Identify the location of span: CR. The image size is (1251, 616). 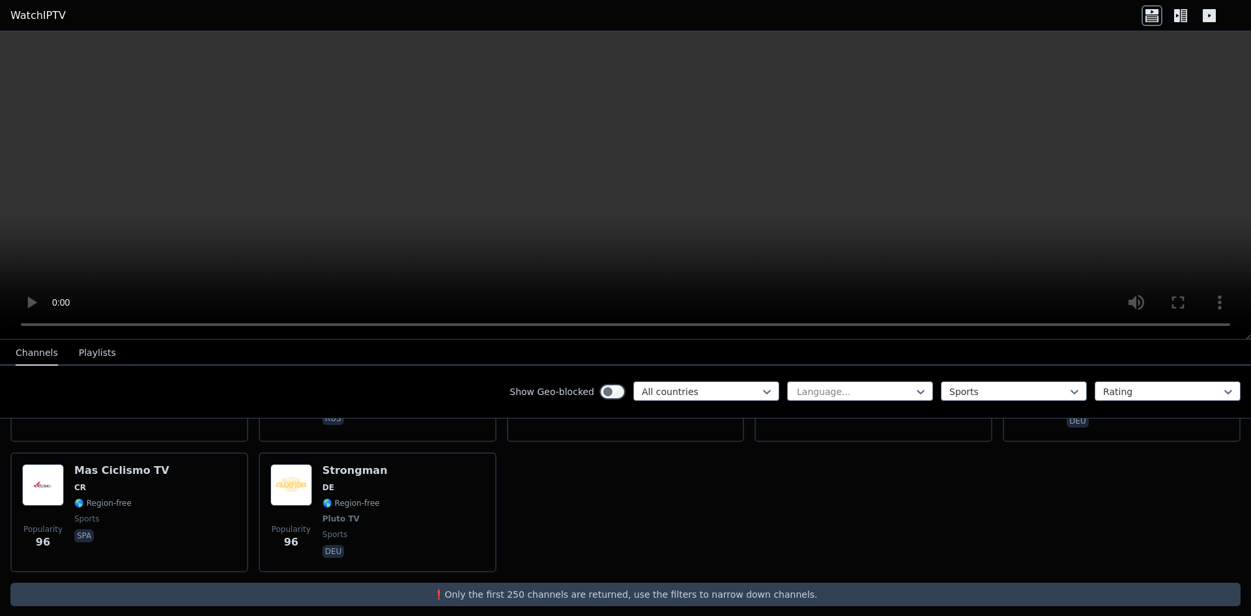
(80, 487).